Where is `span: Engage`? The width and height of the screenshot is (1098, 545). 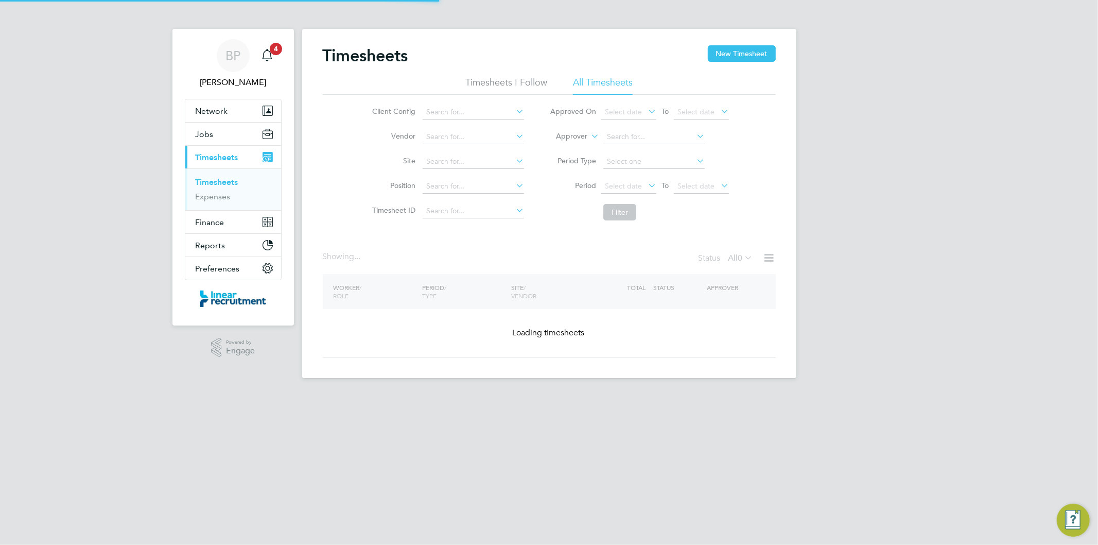
span: Engage is located at coordinates (240, 351).